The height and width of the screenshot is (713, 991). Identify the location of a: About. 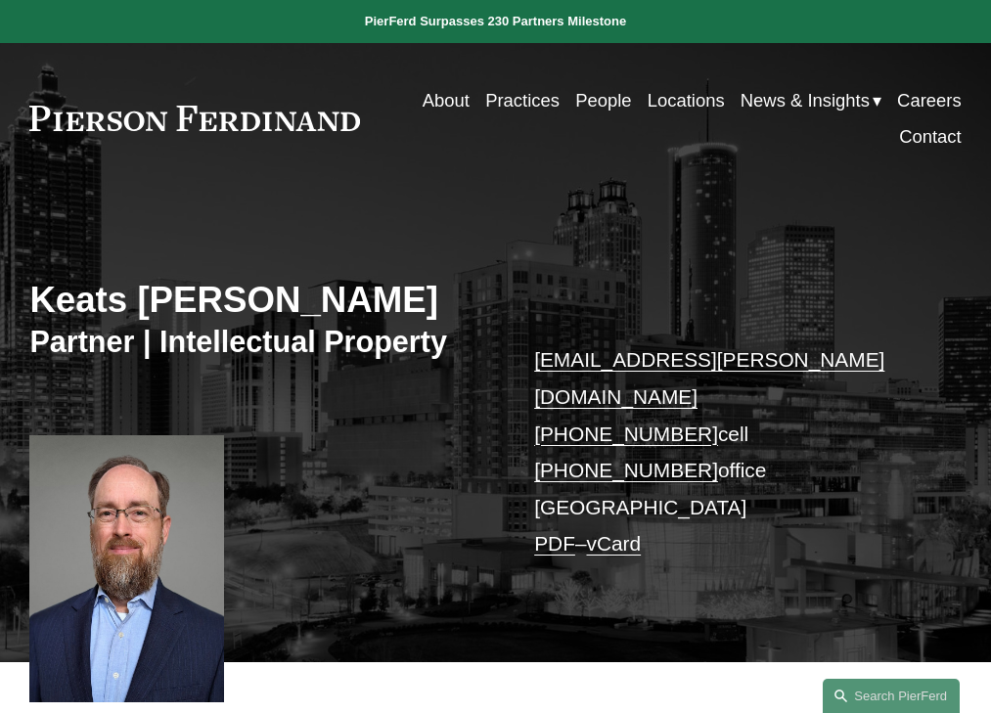
(446, 100).